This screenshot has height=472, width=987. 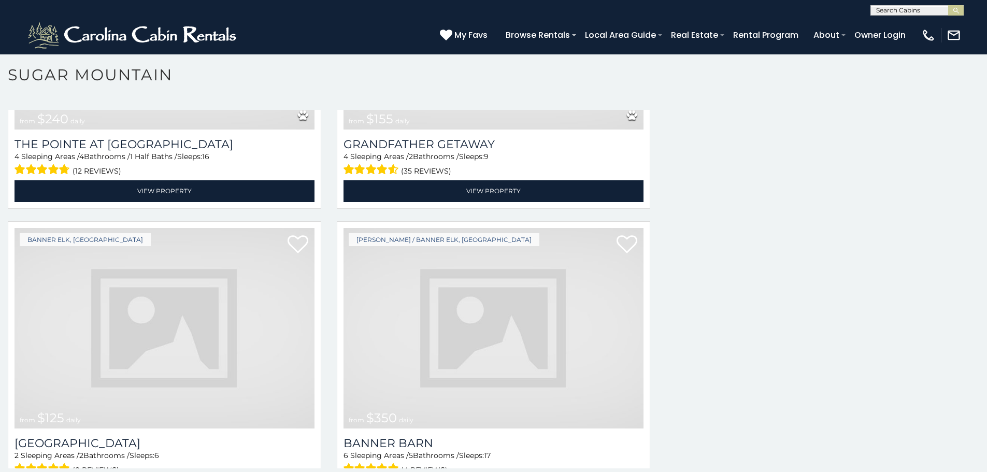 What do you see at coordinates (493, 144) in the screenshot?
I see `h3: Grandfather Getaway` at bounding box center [493, 144].